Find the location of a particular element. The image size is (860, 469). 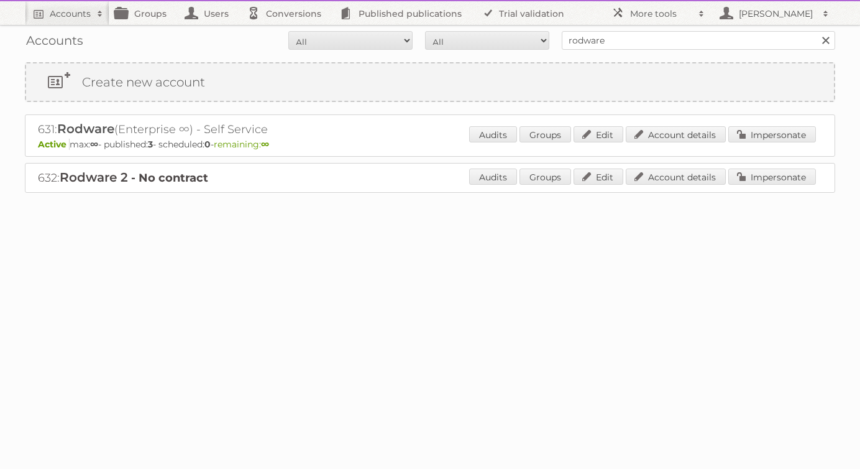

a: More tools is located at coordinates (658, 13).